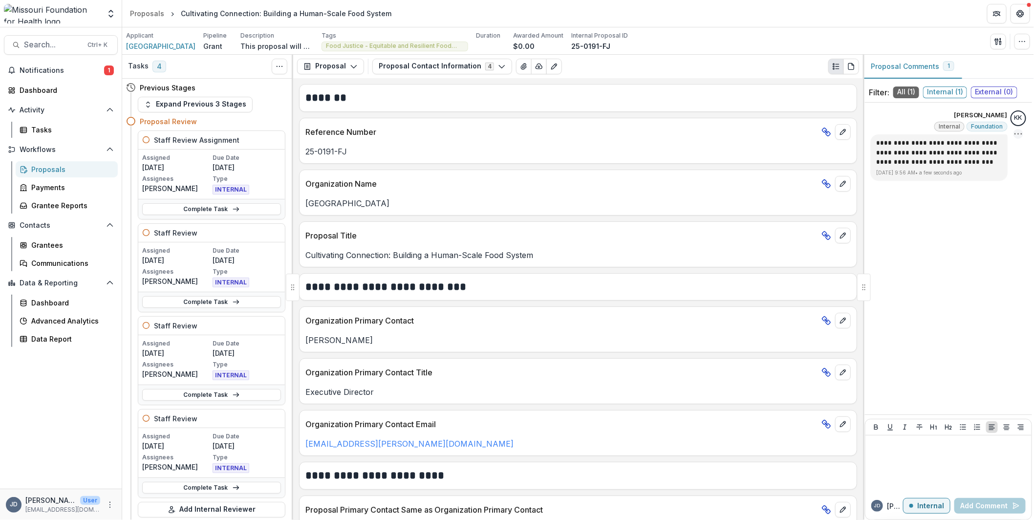 The width and height of the screenshot is (1034, 520). I want to click on p: $0.00, so click(524, 46).